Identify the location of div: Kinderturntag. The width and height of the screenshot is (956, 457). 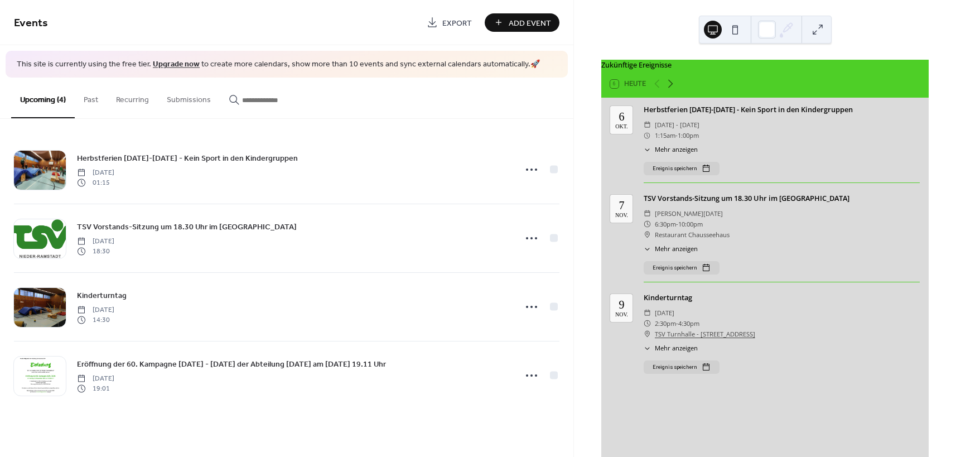
(781, 297).